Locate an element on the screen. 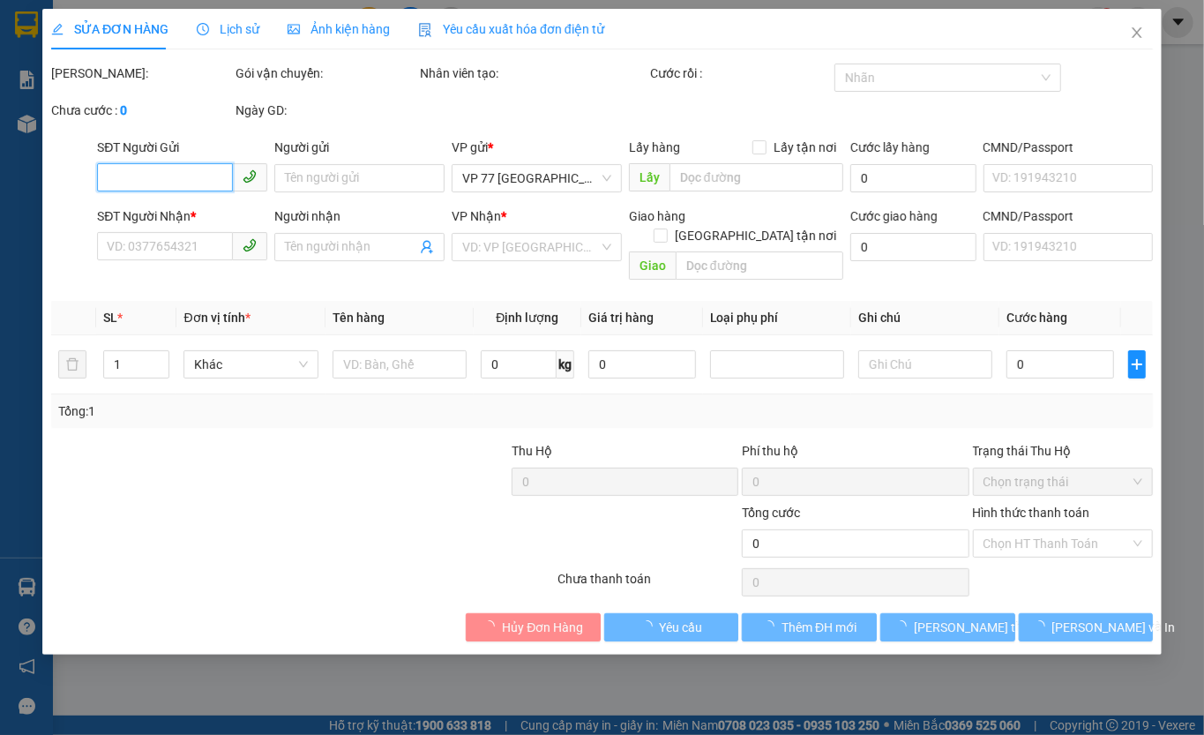 This screenshot has height=735, width=1204. span: Giao is located at coordinates (652, 265).